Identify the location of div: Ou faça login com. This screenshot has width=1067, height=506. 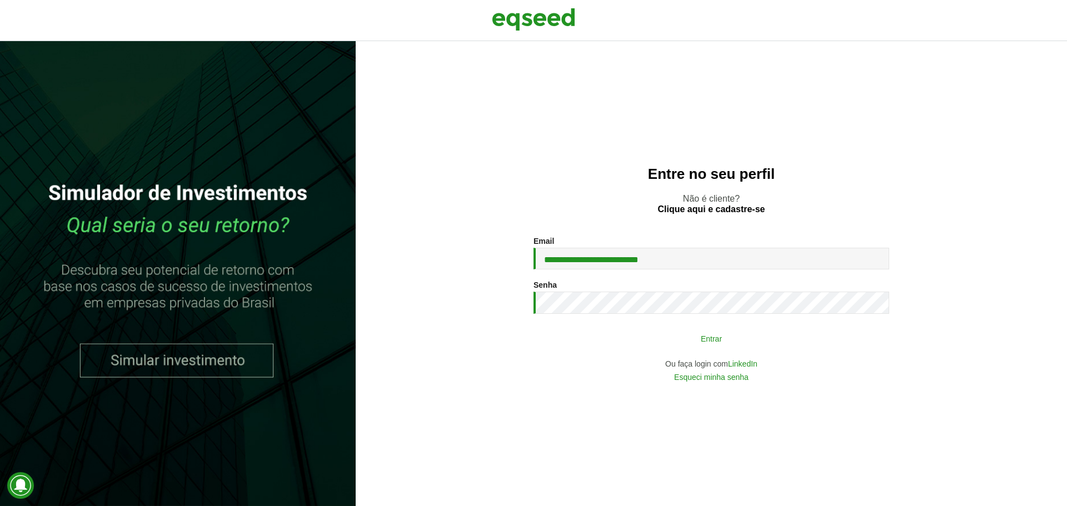
(711, 364).